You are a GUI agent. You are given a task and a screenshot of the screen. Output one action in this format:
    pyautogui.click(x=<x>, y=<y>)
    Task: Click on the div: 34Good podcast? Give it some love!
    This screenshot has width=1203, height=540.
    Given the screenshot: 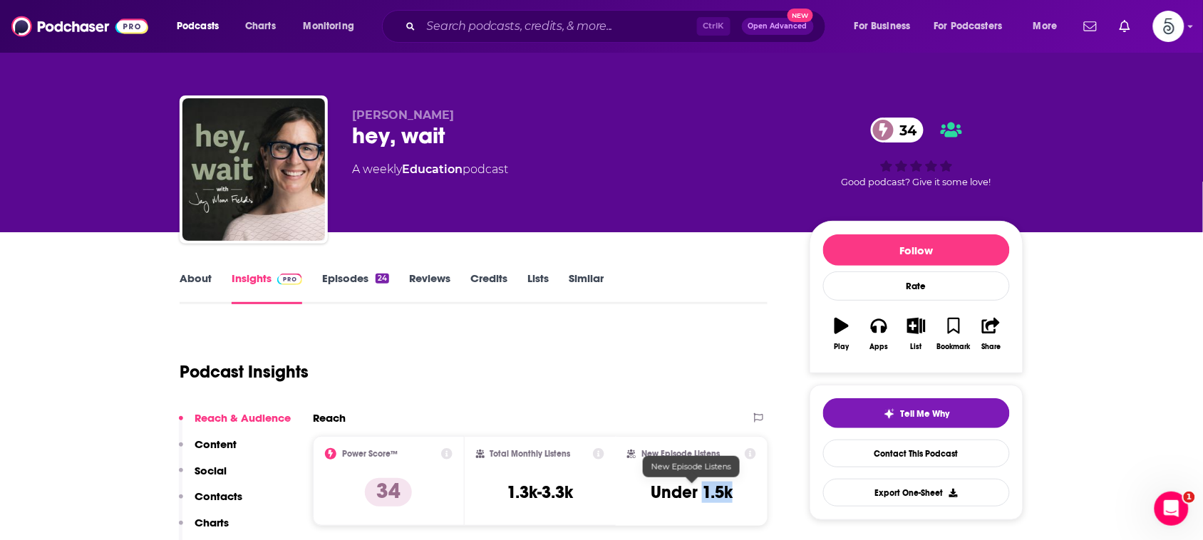 What is the action you would take?
    pyautogui.click(x=916, y=152)
    